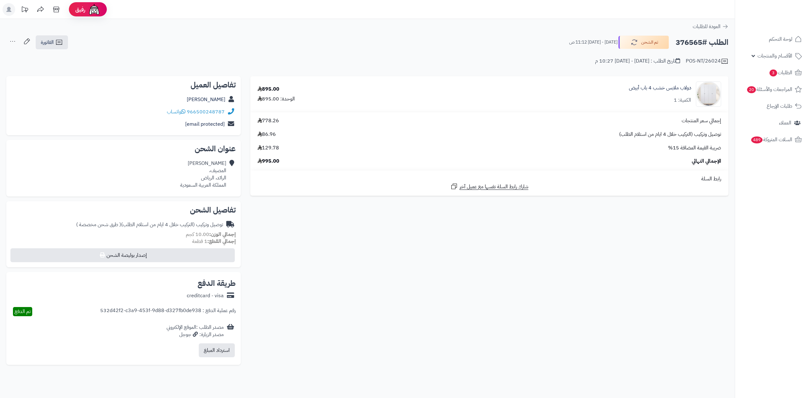 Image resolution: width=809 pixels, height=398 pixels. I want to click on strong: إجمالي الوزن:, so click(223, 235).